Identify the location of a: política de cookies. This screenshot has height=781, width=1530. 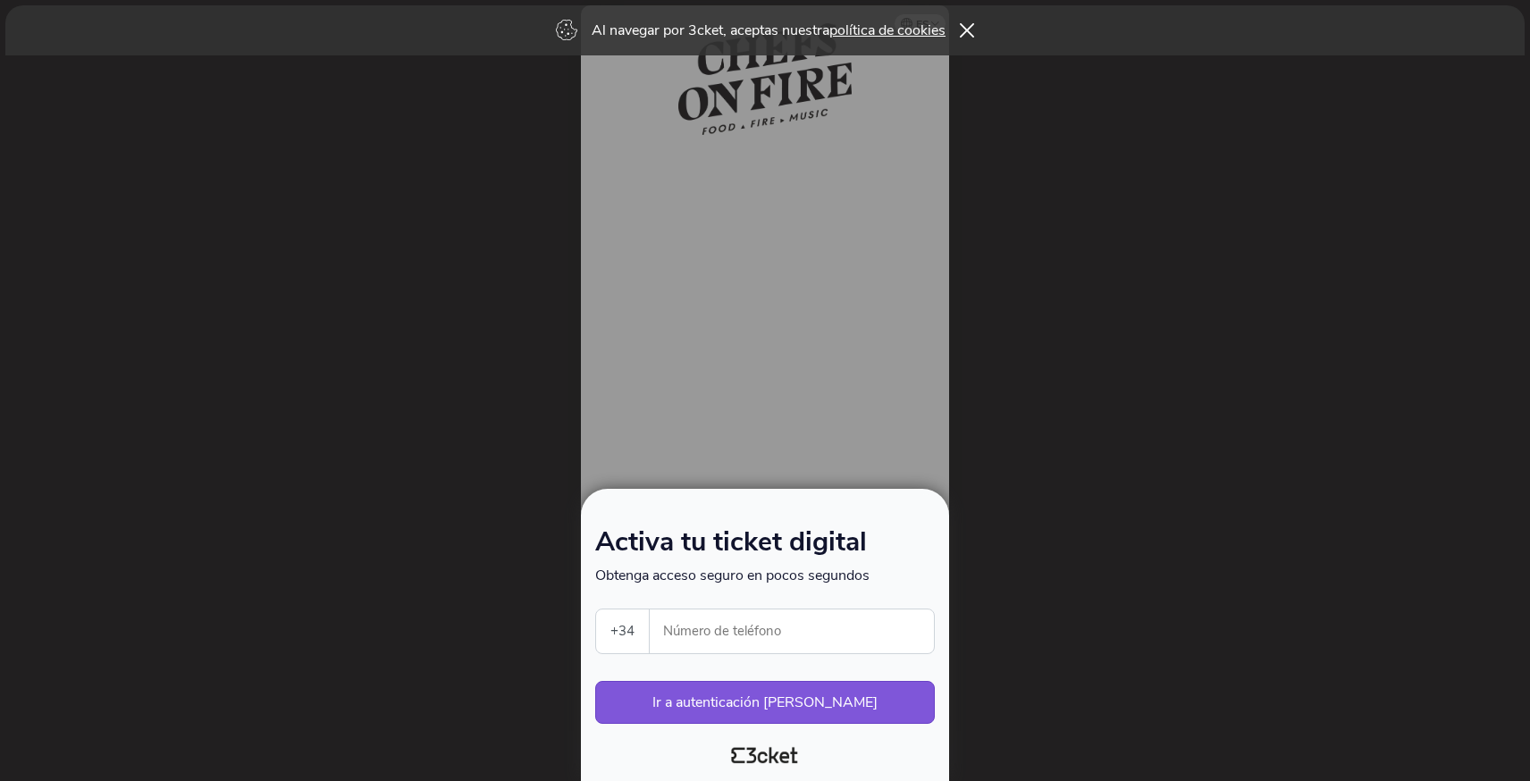
(888, 30).